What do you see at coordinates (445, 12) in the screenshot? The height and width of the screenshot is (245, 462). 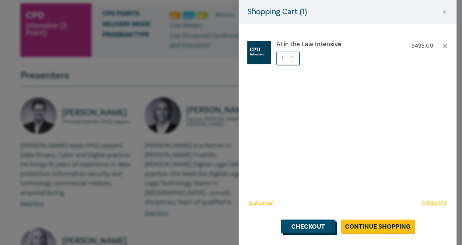 I see `button: Close` at bounding box center [445, 12].